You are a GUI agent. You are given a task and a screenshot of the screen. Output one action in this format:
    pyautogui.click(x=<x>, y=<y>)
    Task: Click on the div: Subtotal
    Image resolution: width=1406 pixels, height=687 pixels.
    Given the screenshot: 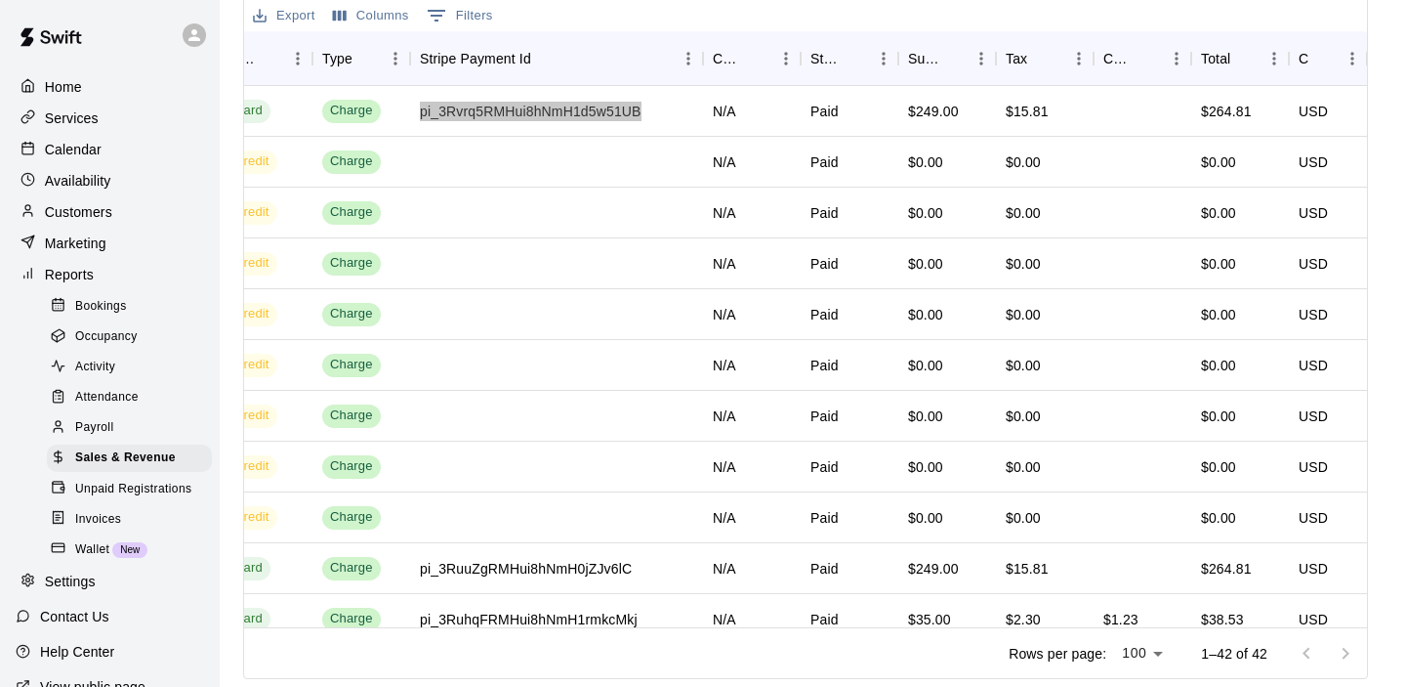 What is the action you would take?
    pyautogui.click(x=947, y=59)
    